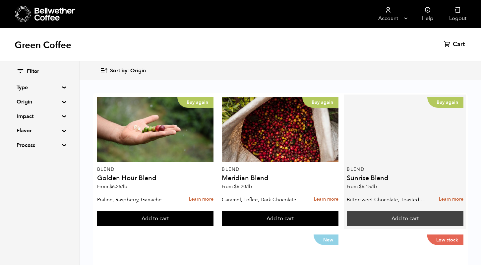  Describe the element at coordinates (280, 178) in the screenshot. I see `h4: Meridian Blend` at that location.